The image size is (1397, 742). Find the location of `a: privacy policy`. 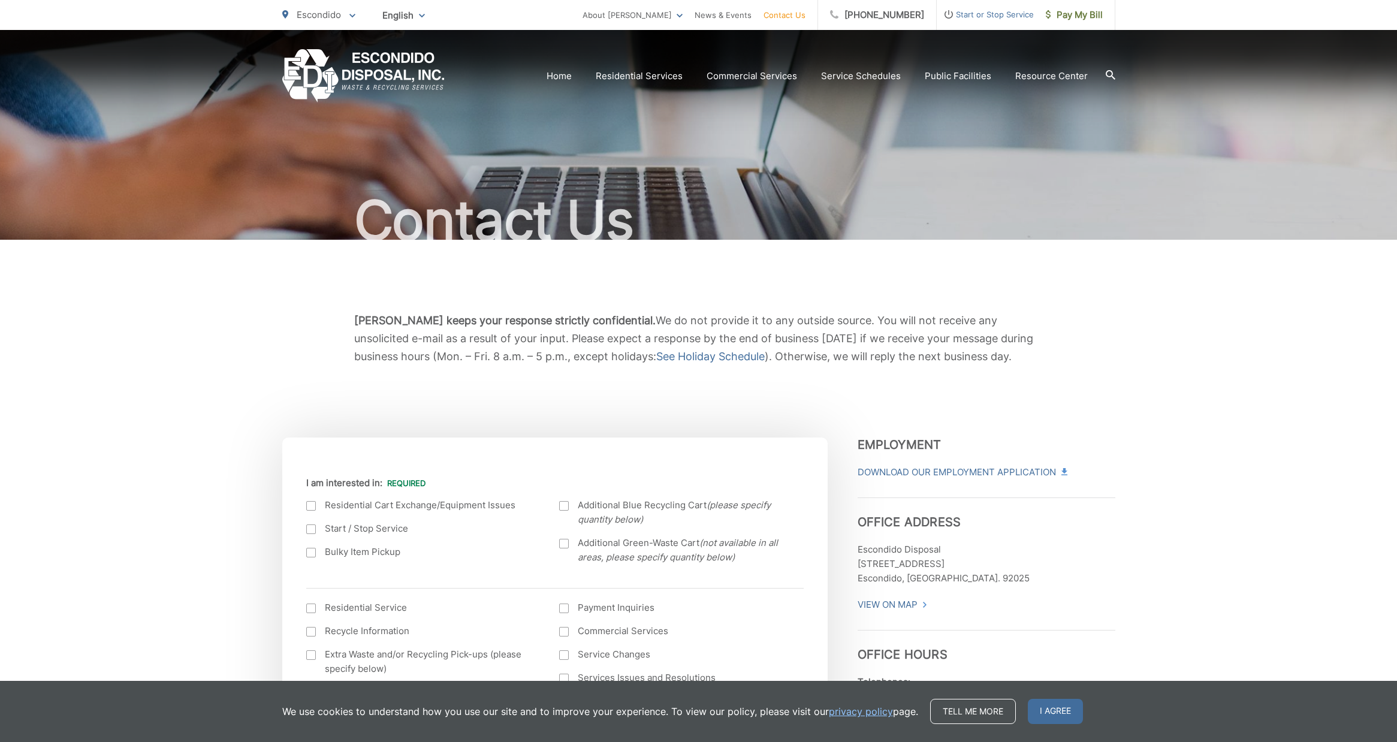

a: privacy policy is located at coordinates (861, 712).